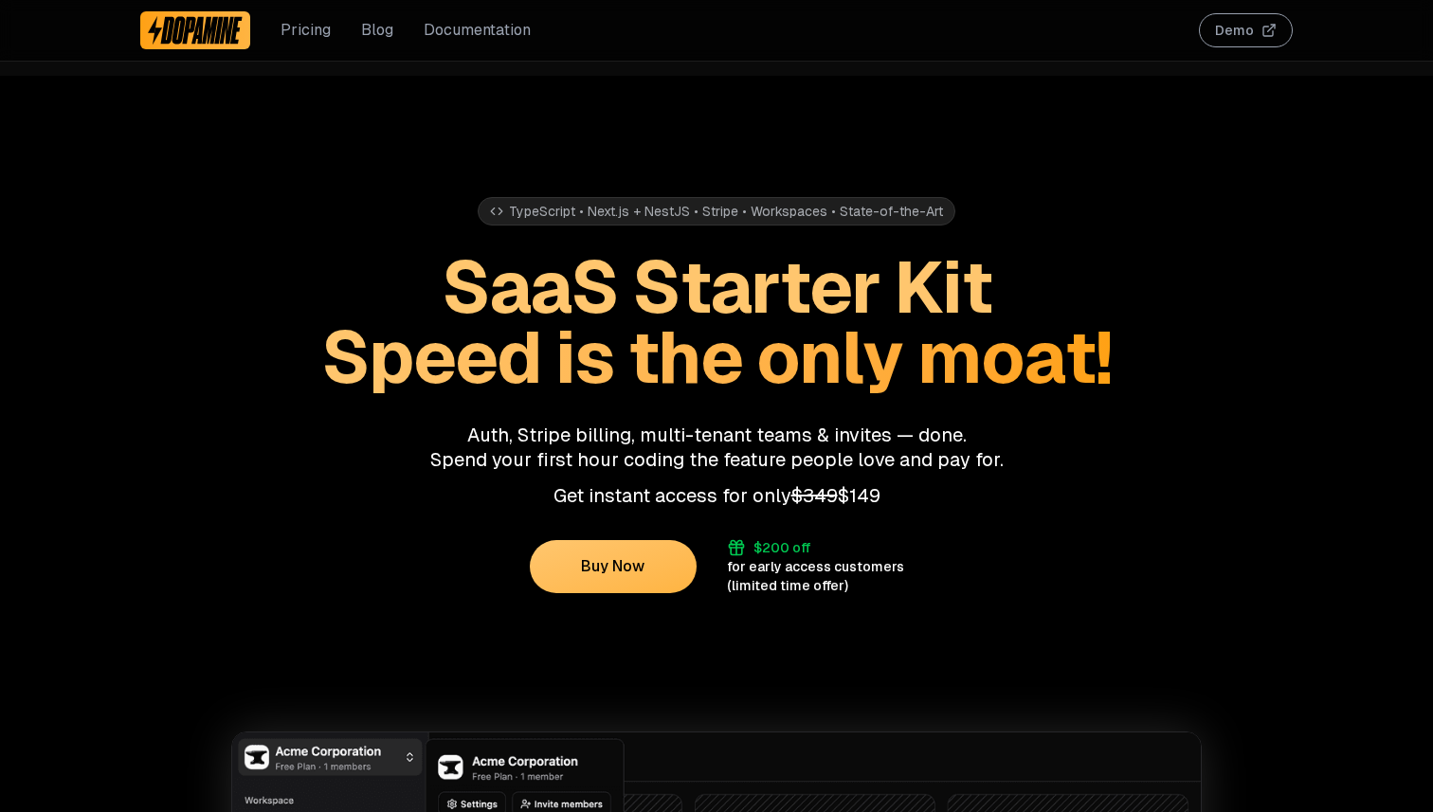 The width and height of the screenshot is (1433, 812). What do you see at coordinates (716, 447) in the screenshot?
I see `p: Auth, Stripe billing, multi-tenant teams & invites — done. Spend your first hour coding the featu...` at bounding box center [716, 447].